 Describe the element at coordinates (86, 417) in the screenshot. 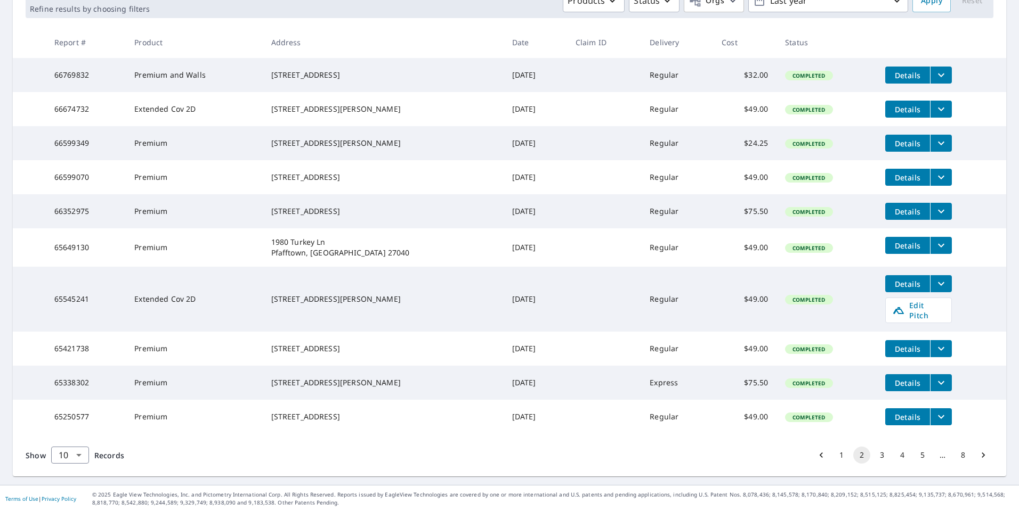

I see `td: 65250577` at that location.